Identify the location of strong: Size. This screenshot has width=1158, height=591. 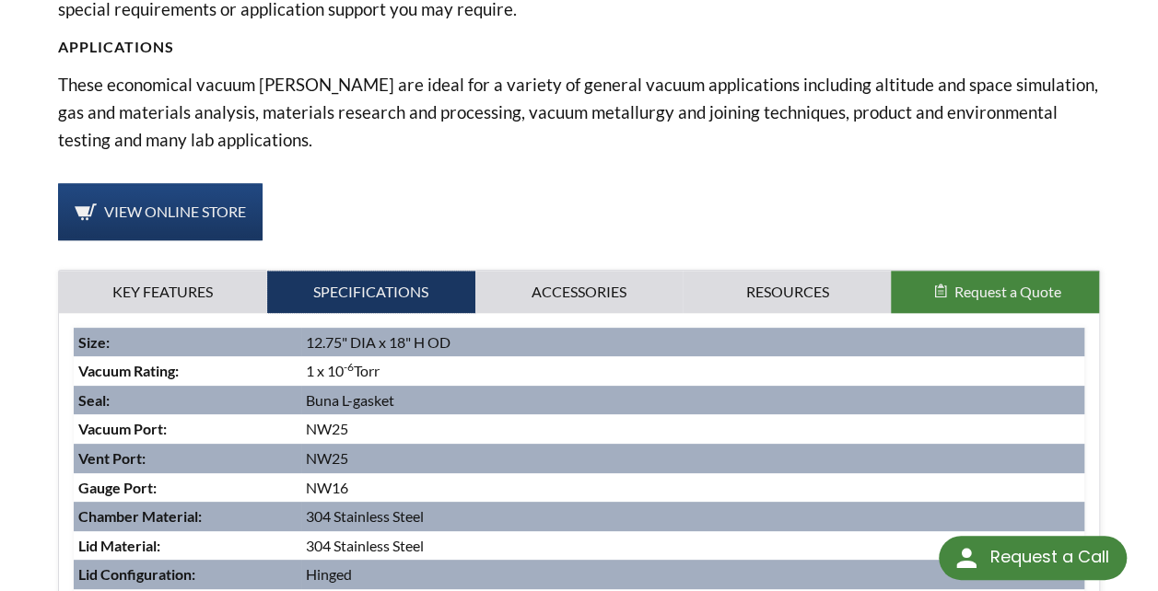
(92, 342).